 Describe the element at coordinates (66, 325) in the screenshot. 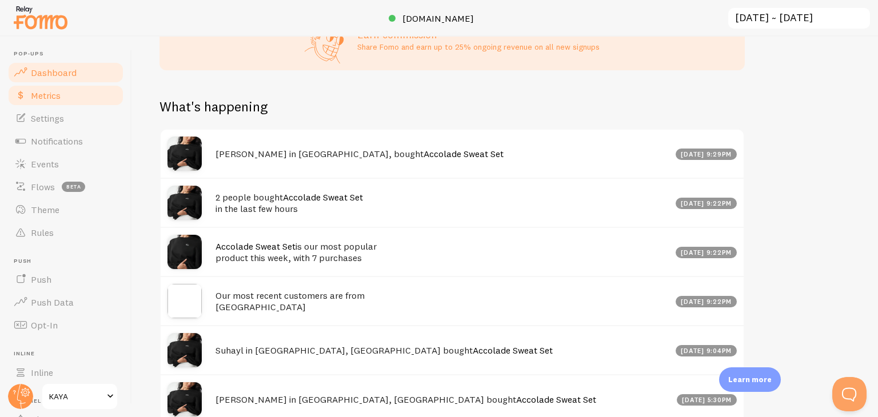

I see `a: Opt-In` at that location.